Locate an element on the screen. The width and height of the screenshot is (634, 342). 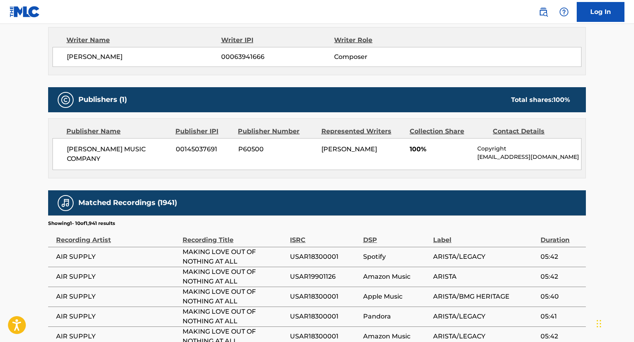
div: Chat Widget is located at coordinates (614, 323).